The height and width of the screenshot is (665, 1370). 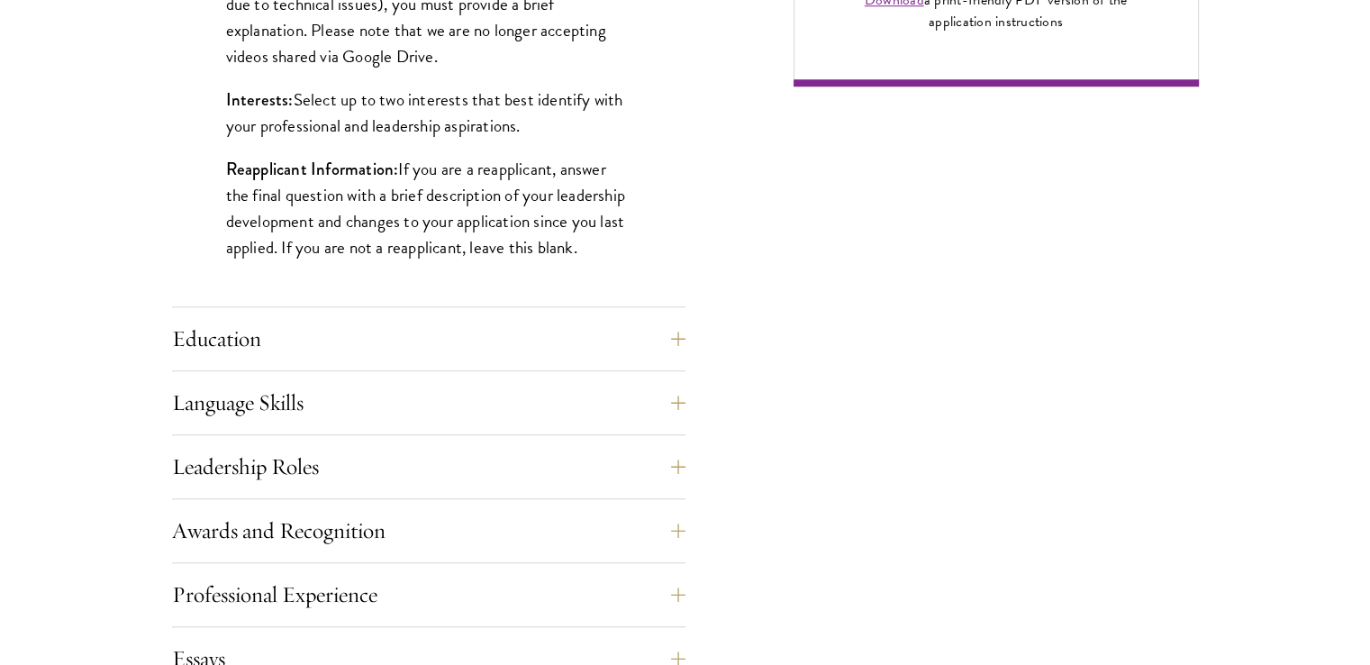 I want to click on button: Education, so click(x=429, y=339).